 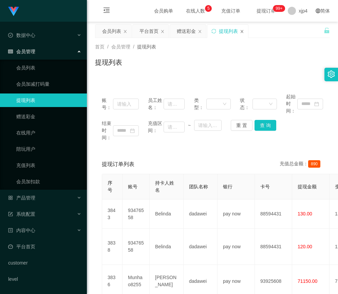 What do you see at coordinates (22, 231) in the screenshot?
I see `span: 内容中心` at bounding box center [22, 231].